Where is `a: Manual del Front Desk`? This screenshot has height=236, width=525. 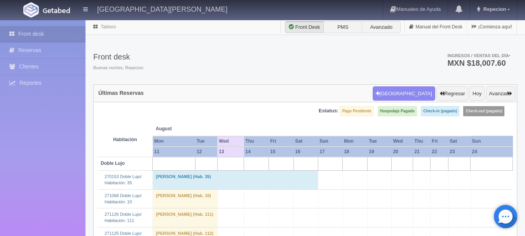
a: Manual del Front Desk is located at coordinates (435, 27).